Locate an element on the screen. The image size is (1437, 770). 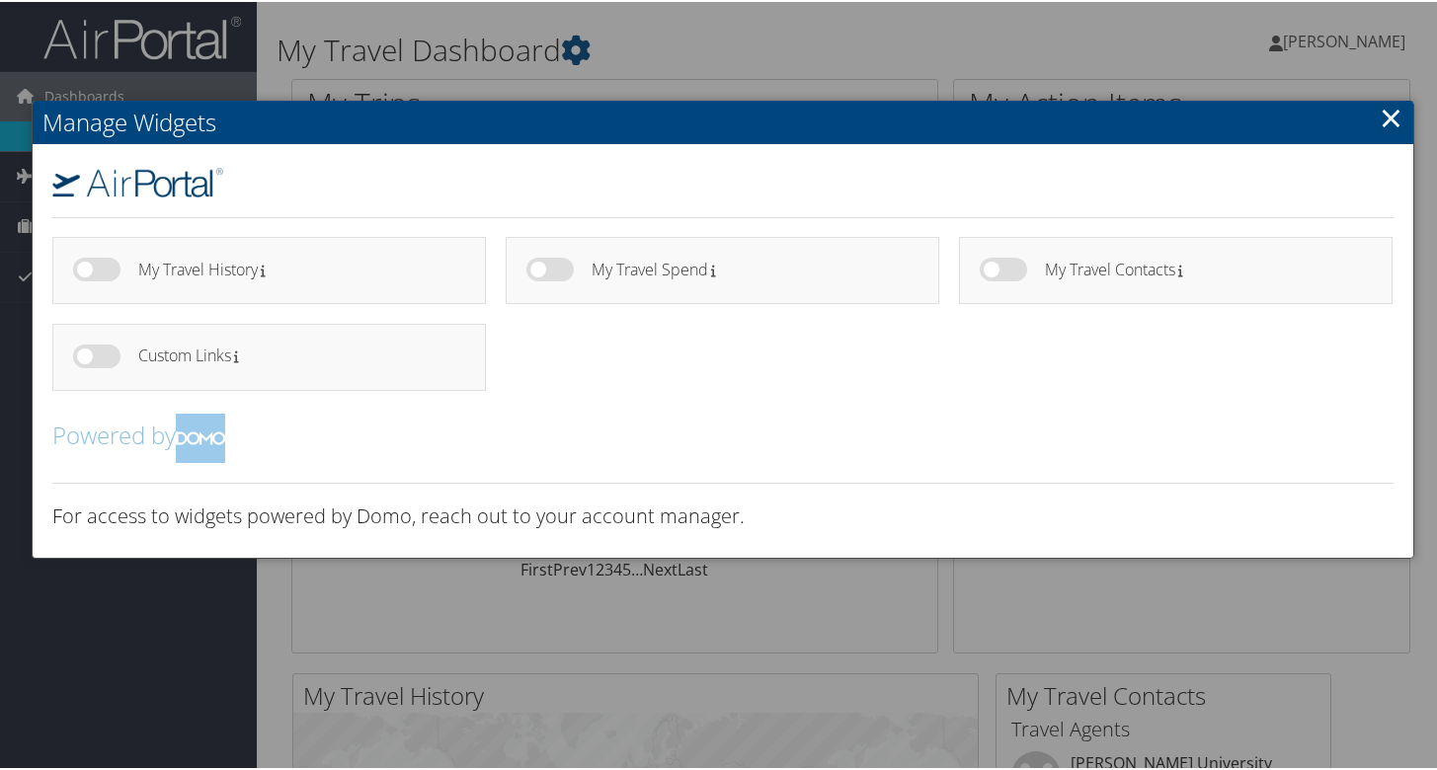
h2: Manage Widgets is located at coordinates (723, 121).